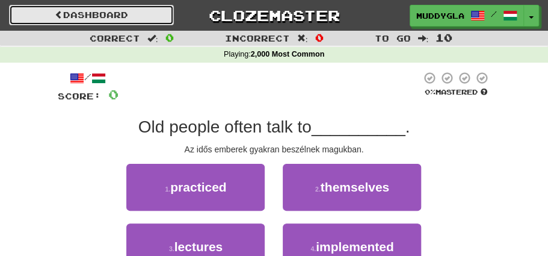 The height and width of the screenshot is (256, 548). I want to click on small: 3 ., so click(171, 248).